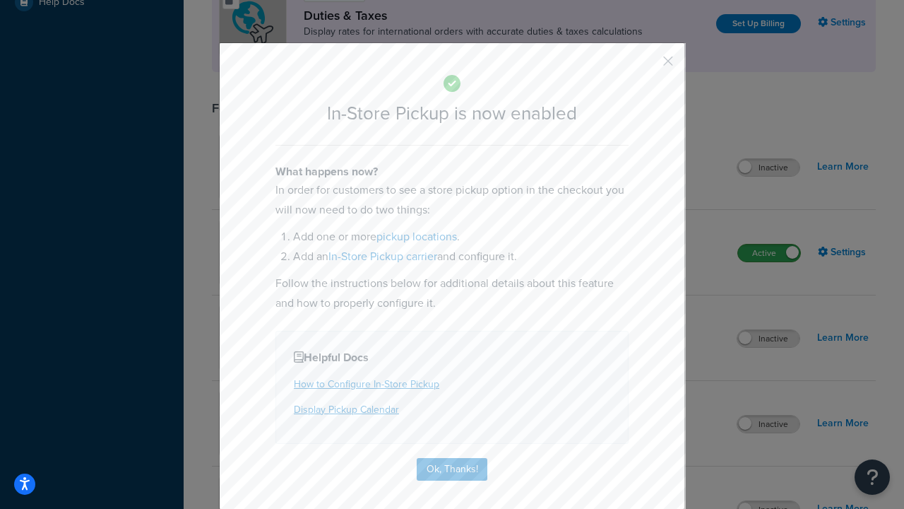 This screenshot has width=904, height=509. What do you see at coordinates (452, 200) in the screenshot?
I see `p: In order for customers to see a store pickup option in the checkout you will now need to do two t...` at bounding box center [452, 200].